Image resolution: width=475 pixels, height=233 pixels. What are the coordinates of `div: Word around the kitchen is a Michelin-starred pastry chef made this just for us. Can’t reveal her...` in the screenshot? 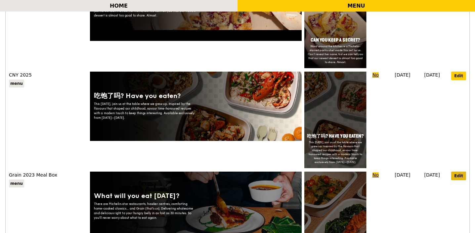 It's located at (335, 55).